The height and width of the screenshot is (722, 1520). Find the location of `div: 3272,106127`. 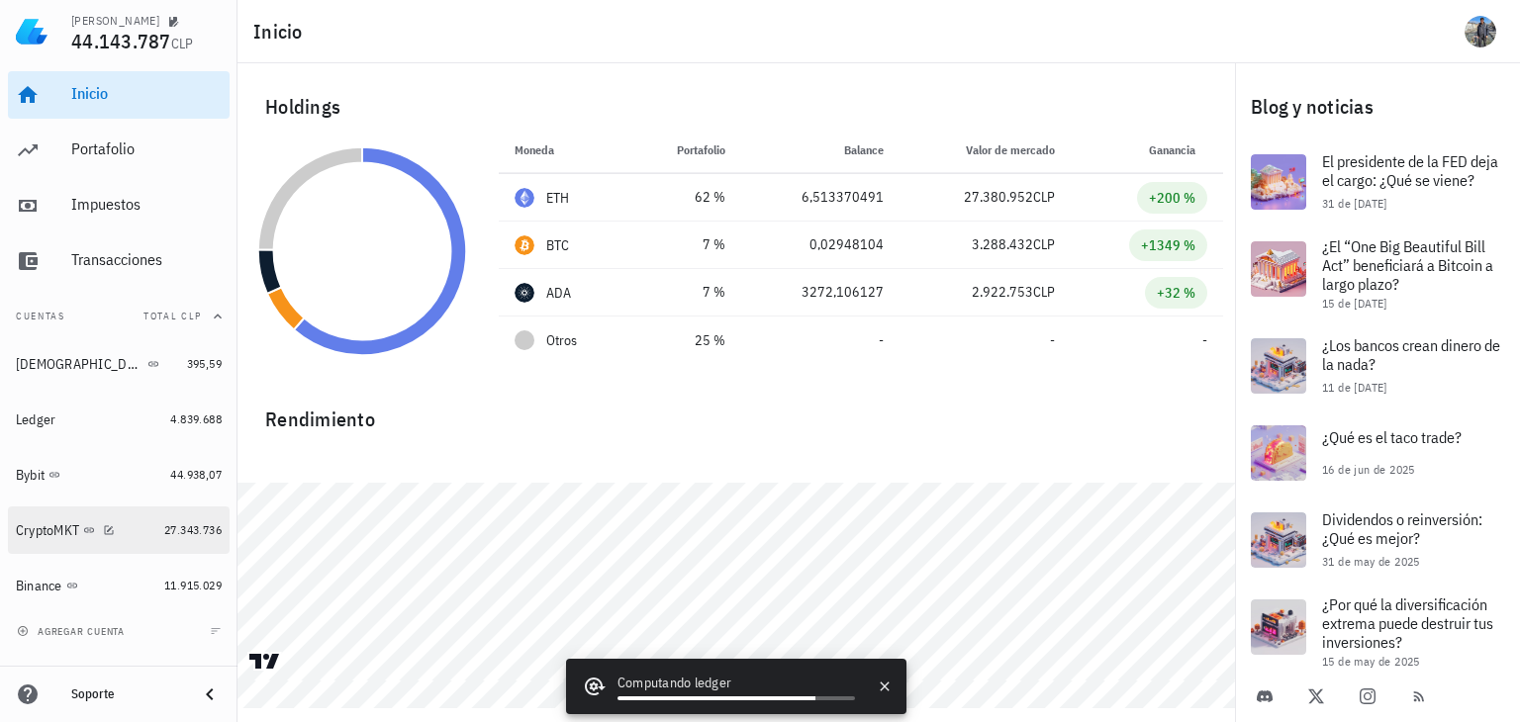

div: 3272,106127 is located at coordinates (820, 292).